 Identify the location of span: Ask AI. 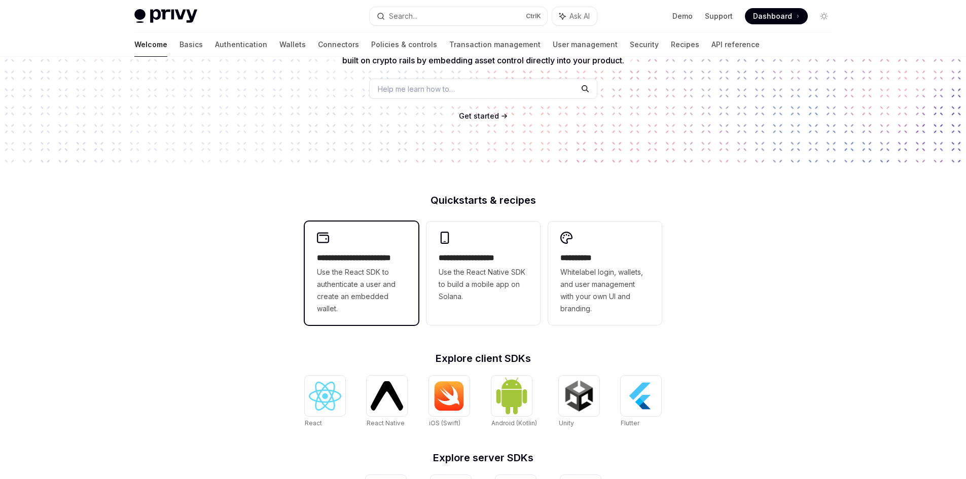
(580, 16).